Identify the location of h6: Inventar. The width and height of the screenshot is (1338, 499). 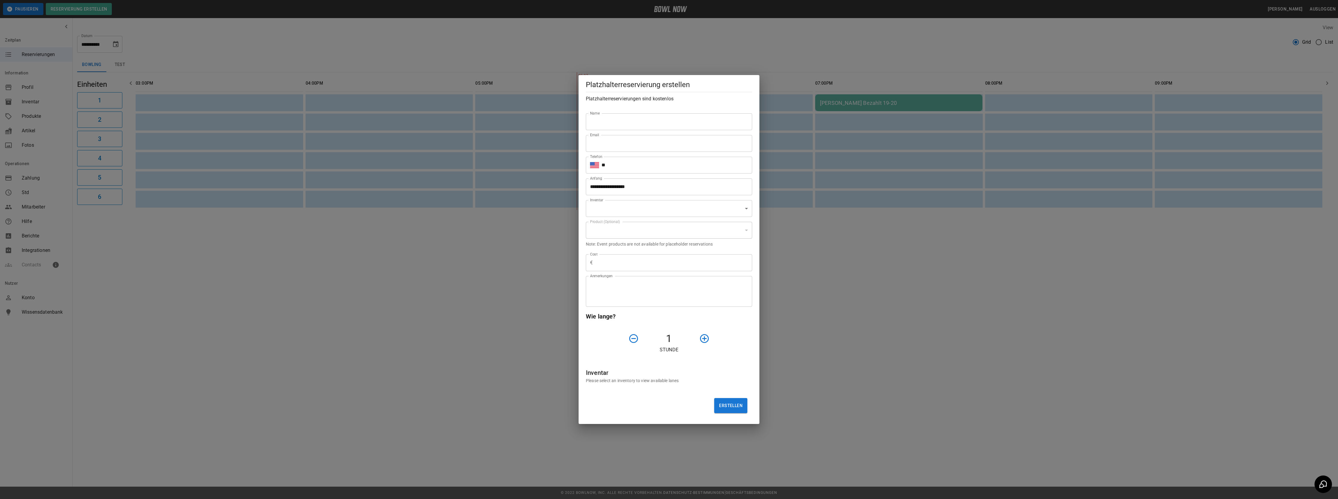
(669, 373).